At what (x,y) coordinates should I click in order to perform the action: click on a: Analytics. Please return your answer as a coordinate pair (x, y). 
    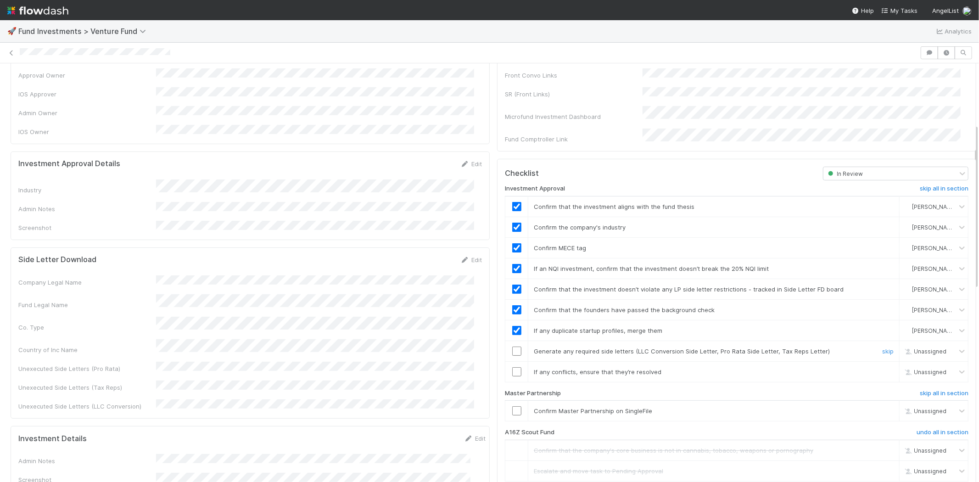
    Looking at the image, I should click on (953, 31).